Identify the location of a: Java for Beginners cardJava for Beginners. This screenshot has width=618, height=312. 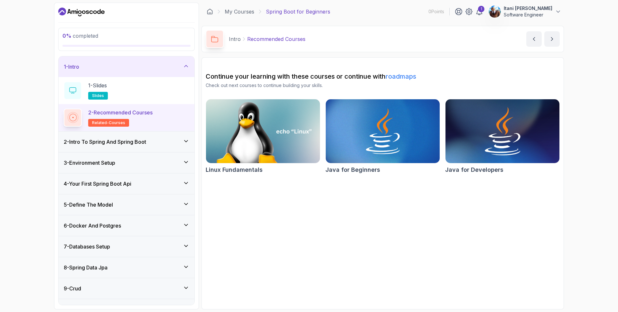
(383, 136).